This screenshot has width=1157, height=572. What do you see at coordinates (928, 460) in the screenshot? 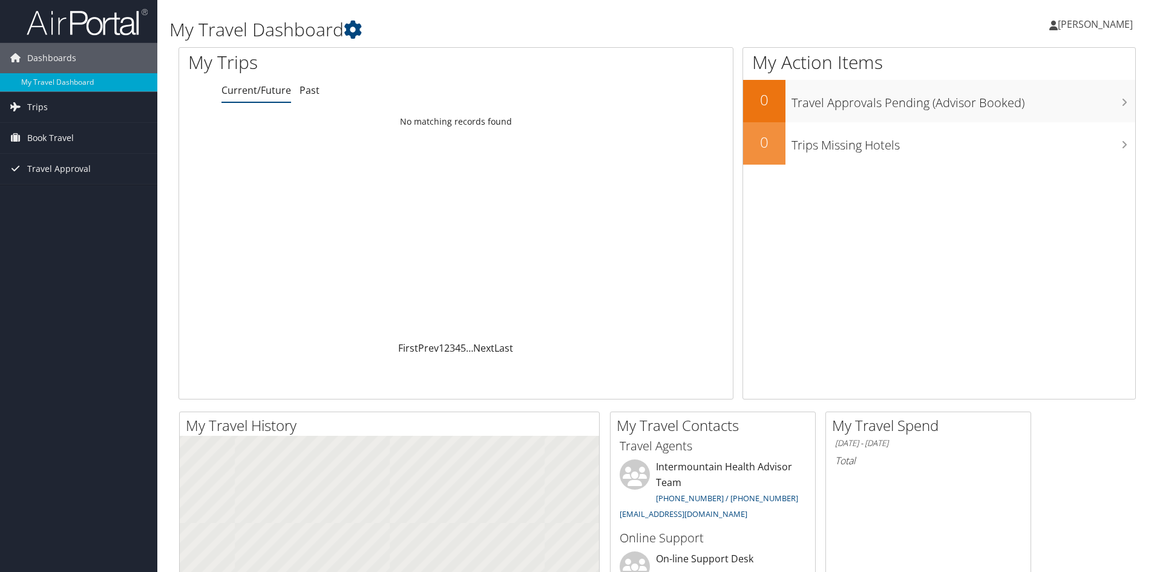
I see `h6: Total` at bounding box center [928, 460].